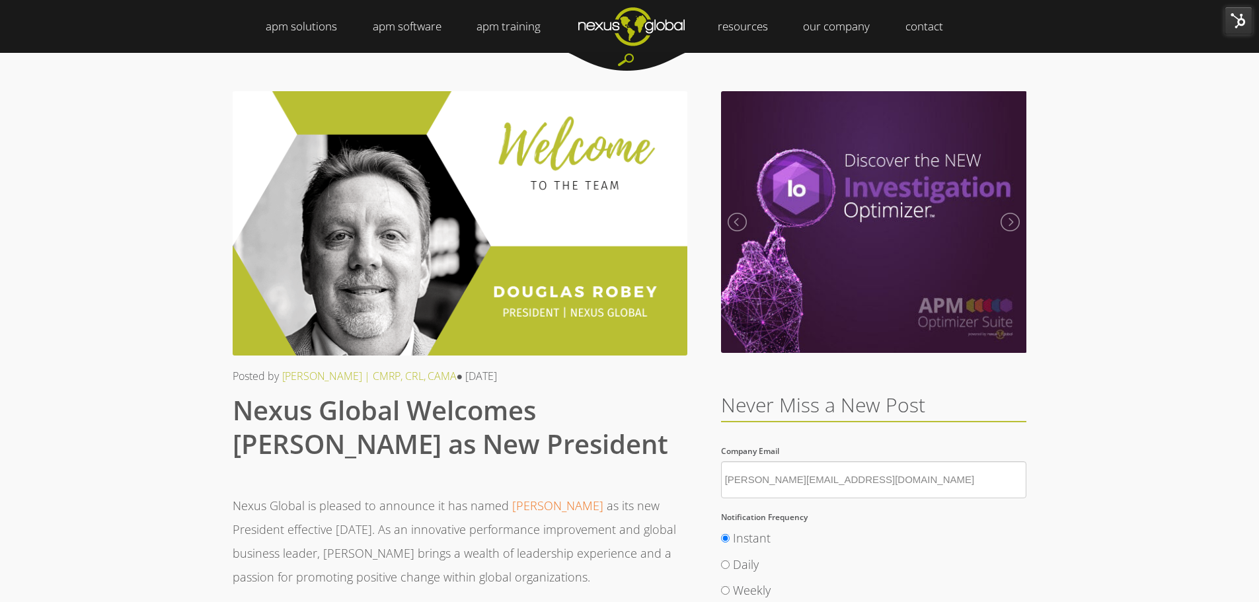  I want to click on span: Company Email, so click(750, 451).